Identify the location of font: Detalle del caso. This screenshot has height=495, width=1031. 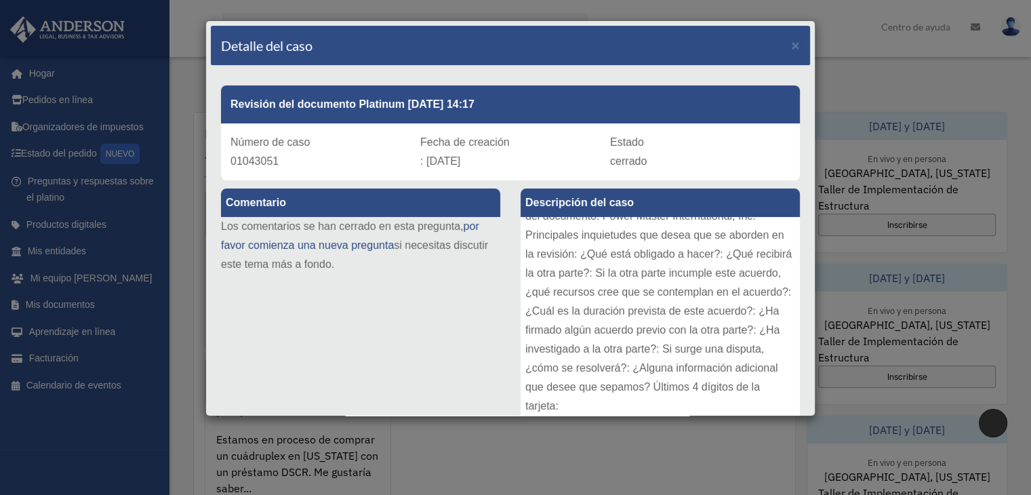
(267, 45).